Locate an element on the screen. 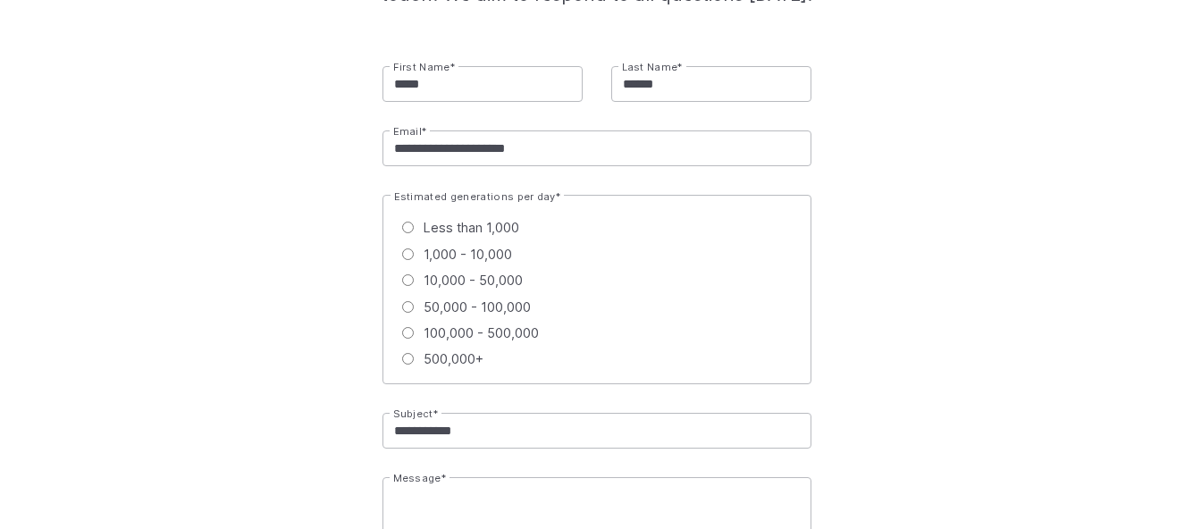 The width and height of the screenshot is (1193, 529). input: 100,000 - 500,000 is located at coordinates (408, 333).